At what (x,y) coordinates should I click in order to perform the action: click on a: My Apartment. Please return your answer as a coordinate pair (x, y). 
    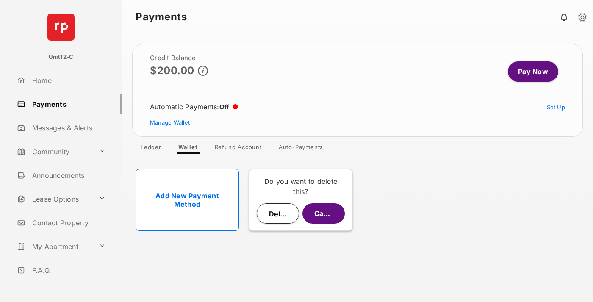
    Looking at the image, I should click on (54, 247).